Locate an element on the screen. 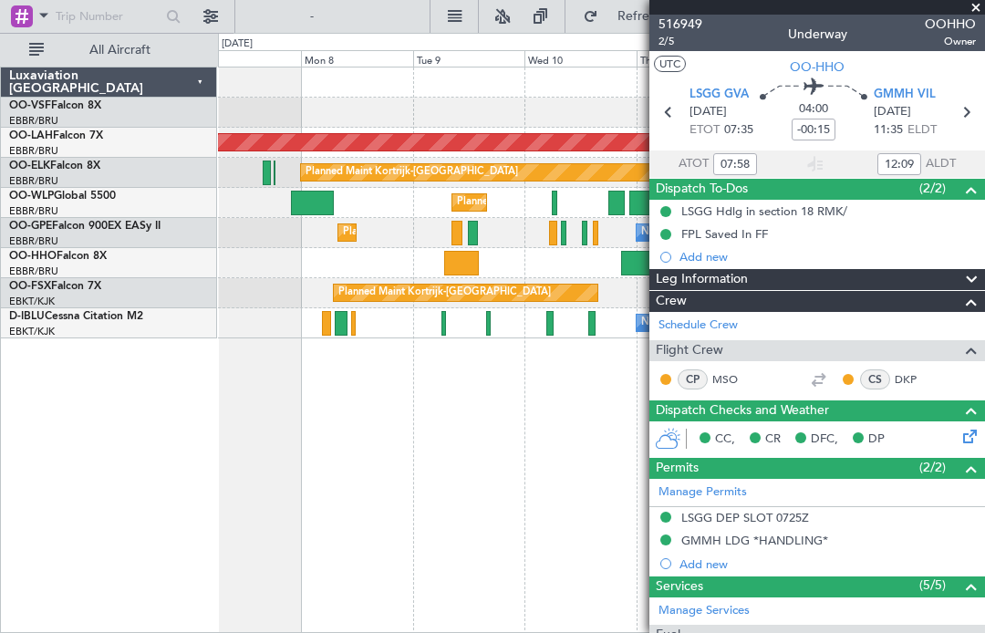 The width and height of the screenshot is (985, 633). span: 2/5 is located at coordinates (680, 41).